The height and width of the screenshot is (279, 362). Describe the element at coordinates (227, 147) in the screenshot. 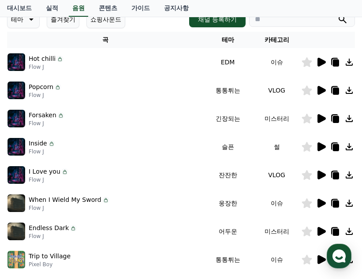

I see `td: 슬픈` at that location.